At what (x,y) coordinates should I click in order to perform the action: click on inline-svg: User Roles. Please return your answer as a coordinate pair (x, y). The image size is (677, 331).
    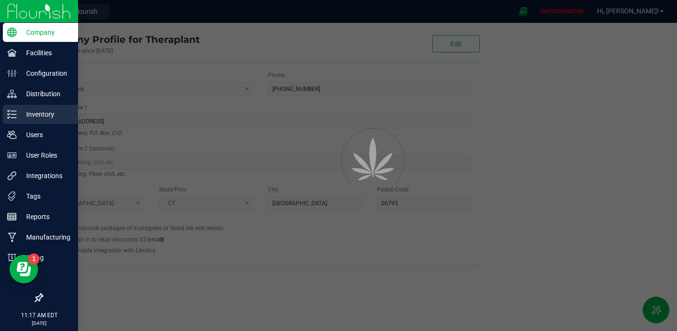
    Looking at the image, I should click on (12, 155).